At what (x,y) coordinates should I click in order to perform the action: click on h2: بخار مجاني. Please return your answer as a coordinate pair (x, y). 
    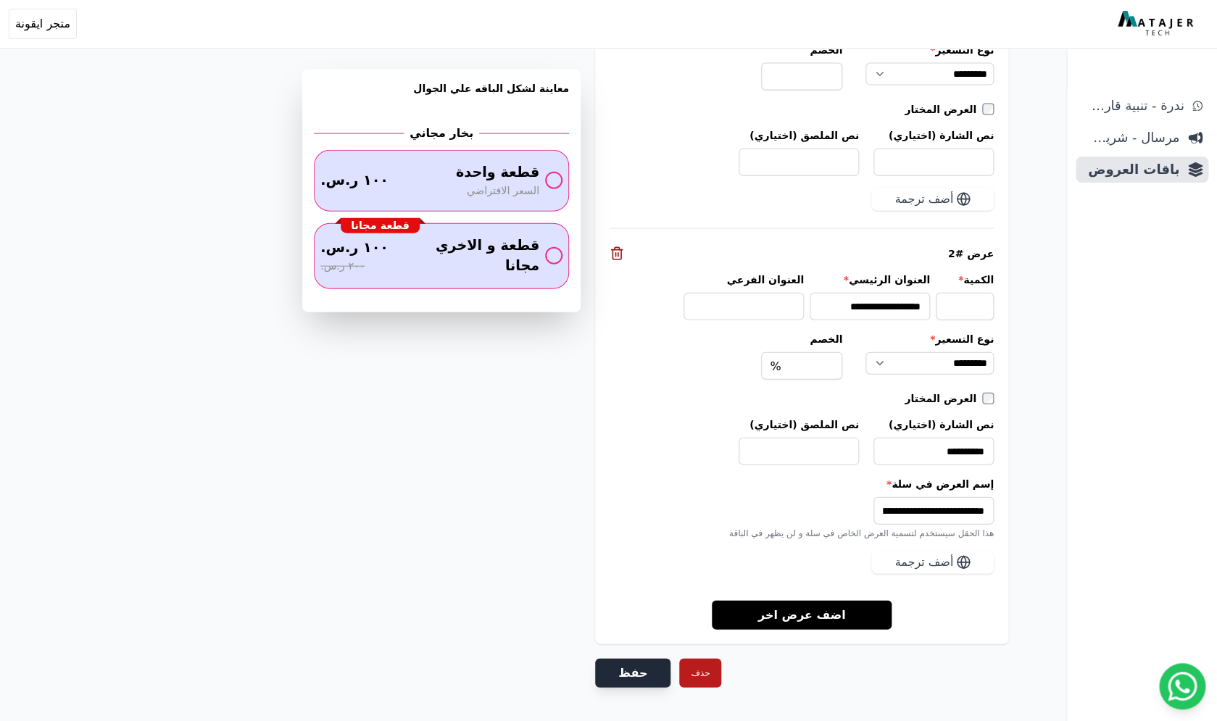
    Looking at the image, I should click on (441, 133).